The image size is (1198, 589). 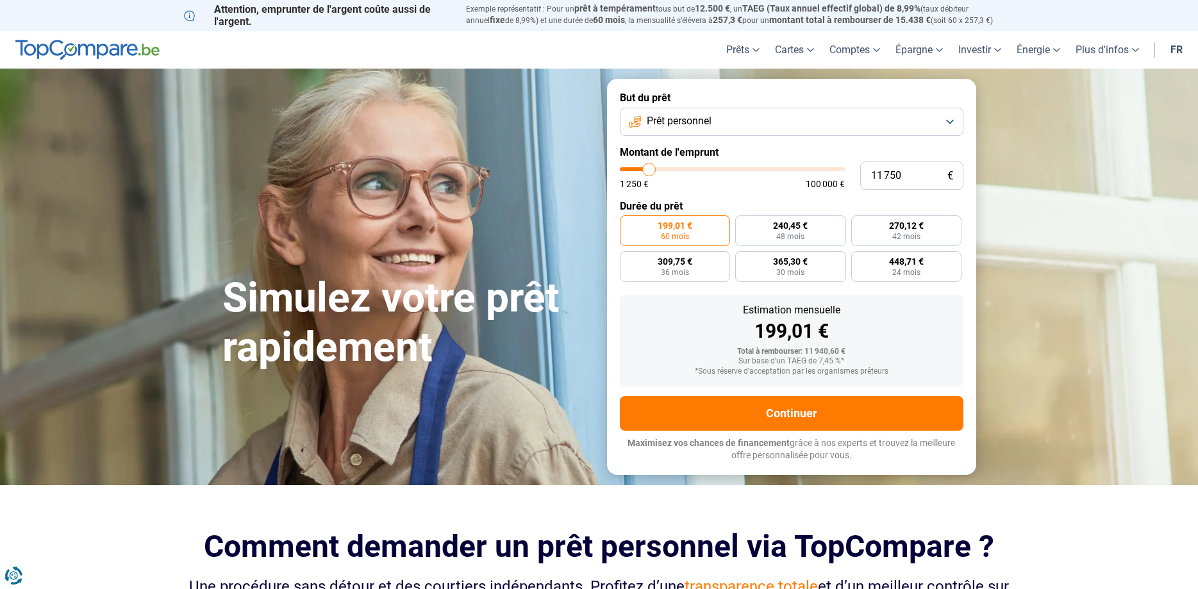 I want to click on span: 36 mois, so click(x=675, y=272).